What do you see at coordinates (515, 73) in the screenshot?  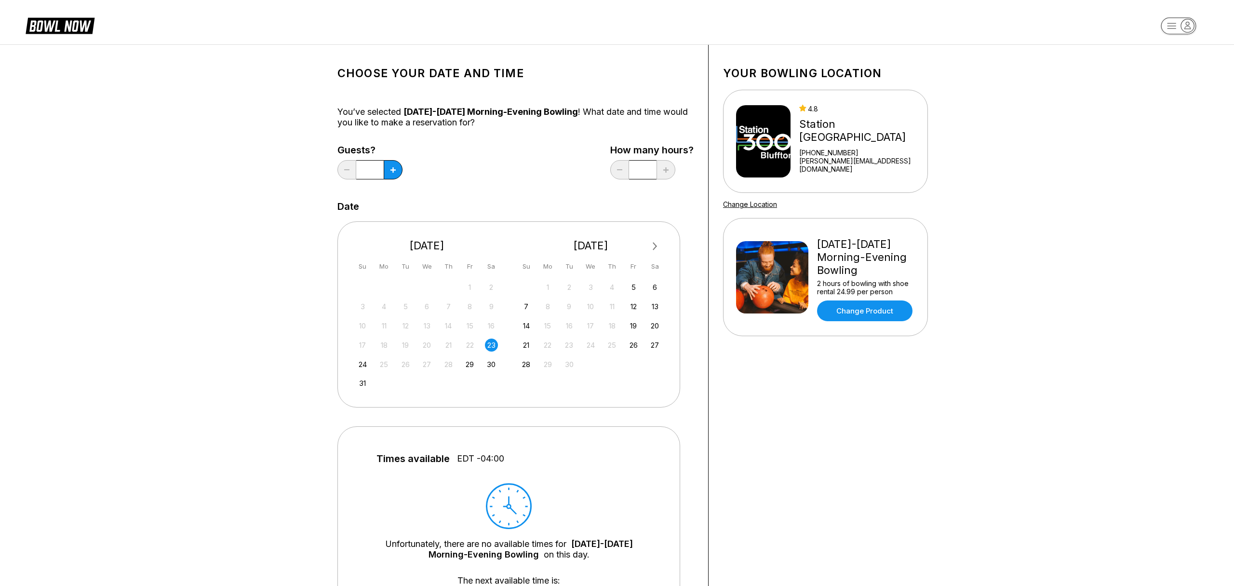 I see `h1: Choose your Date and time` at bounding box center [515, 73].